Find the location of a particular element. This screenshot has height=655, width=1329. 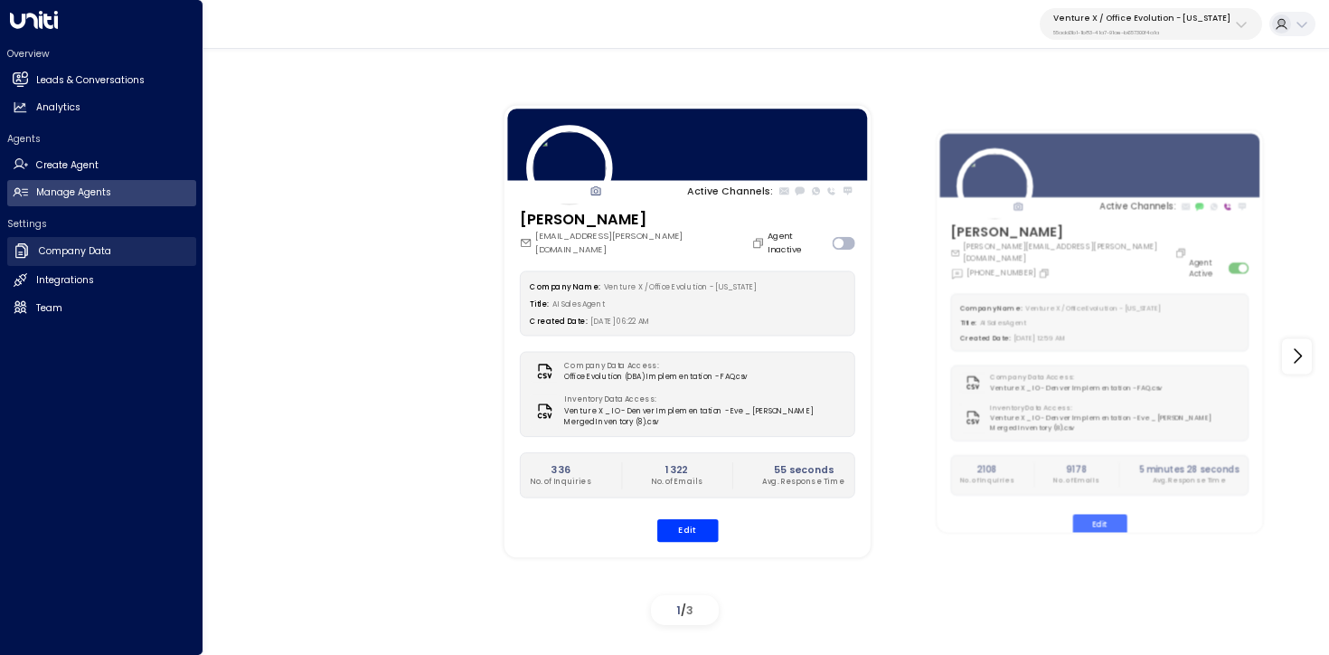

h2: Analytics is located at coordinates (58, 108).